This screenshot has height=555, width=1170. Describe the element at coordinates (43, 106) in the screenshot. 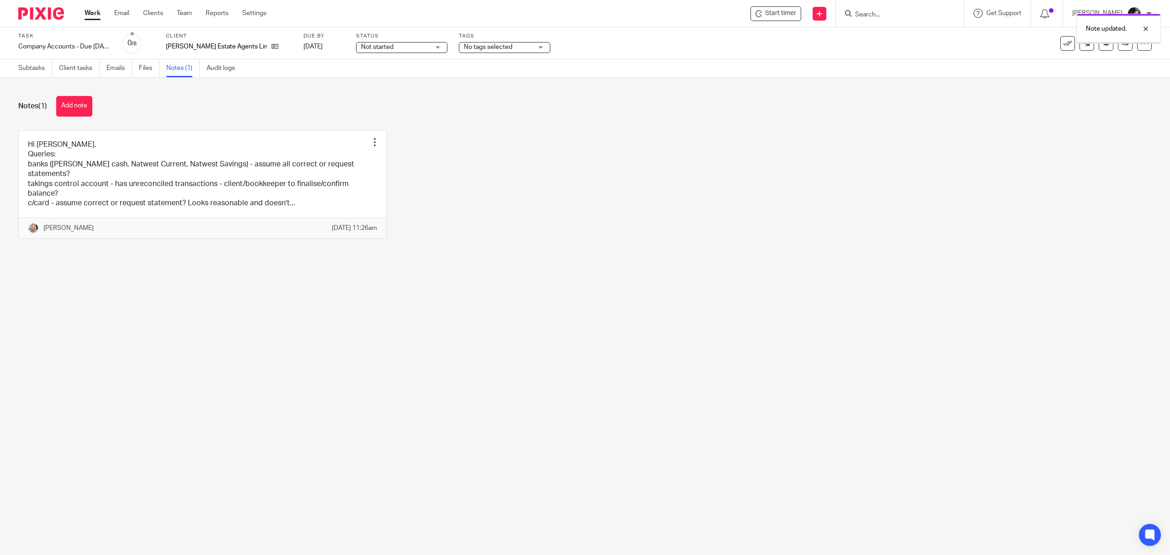

I see `span: (1)` at that location.